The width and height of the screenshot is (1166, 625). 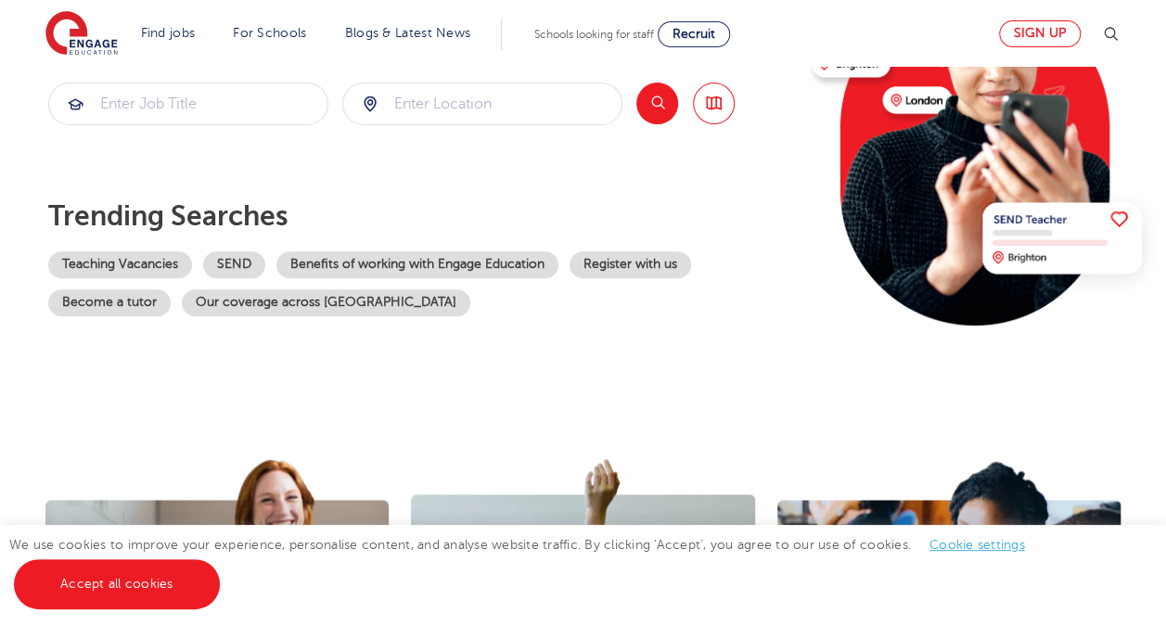 I want to click on a: Blogs & Latest News, so click(x=408, y=32).